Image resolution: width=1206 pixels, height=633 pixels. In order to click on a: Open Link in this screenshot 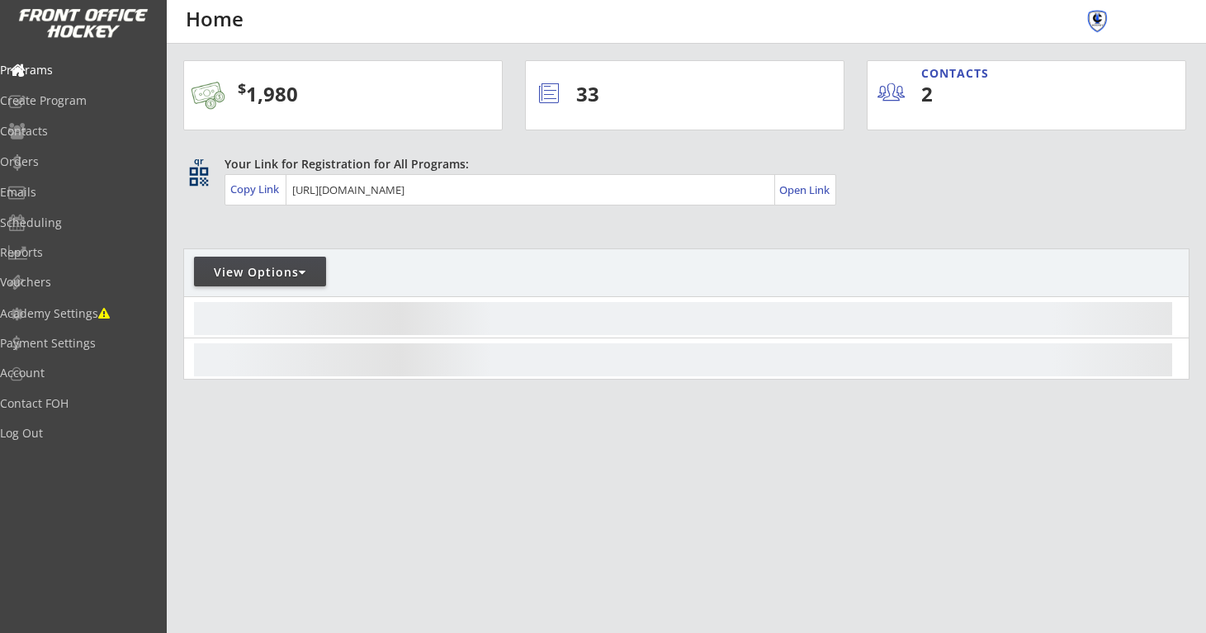, I will do `click(805, 190)`.